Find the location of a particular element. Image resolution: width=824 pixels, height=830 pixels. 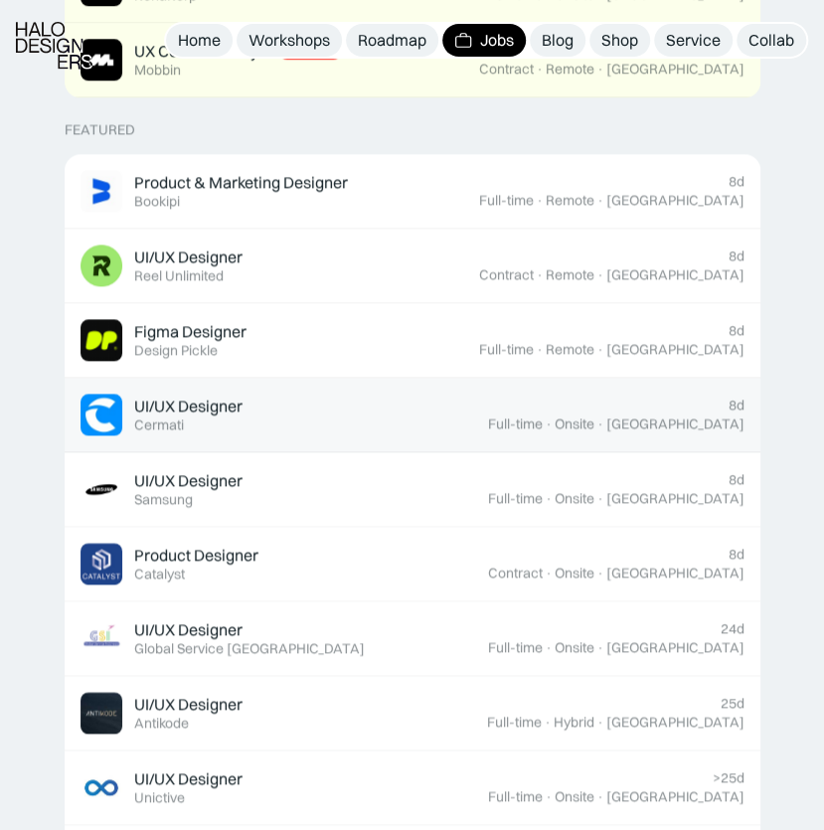

div: Collab is located at coordinates (771, 40).